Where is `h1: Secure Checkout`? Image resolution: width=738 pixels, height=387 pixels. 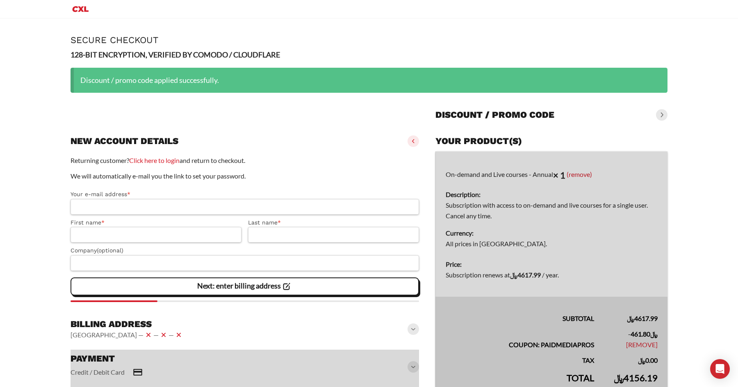 h1: Secure Checkout is located at coordinates (369, 40).